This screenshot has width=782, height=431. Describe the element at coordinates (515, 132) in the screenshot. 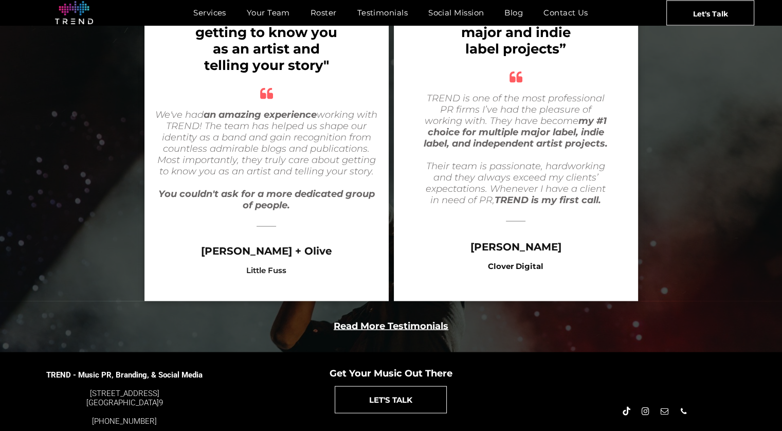

I see `b: my #1 choice for multiple major label, indie label, and independent artist projects.` at that location.